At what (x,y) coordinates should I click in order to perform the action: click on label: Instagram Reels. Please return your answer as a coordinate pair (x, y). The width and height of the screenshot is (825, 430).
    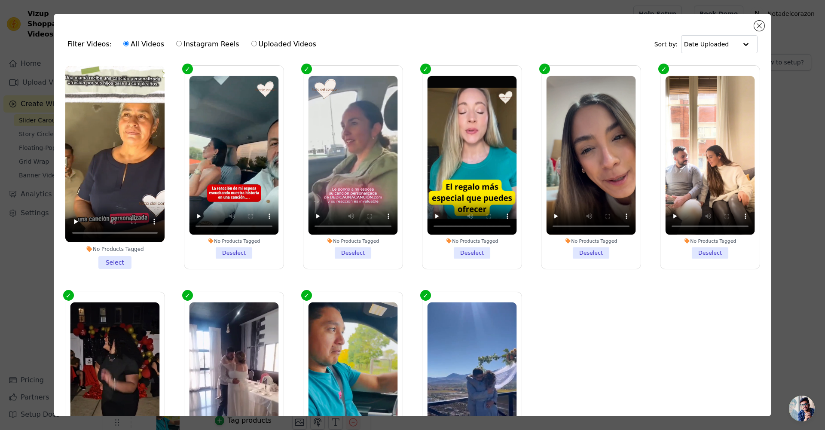
    Looking at the image, I should click on (208, 44).